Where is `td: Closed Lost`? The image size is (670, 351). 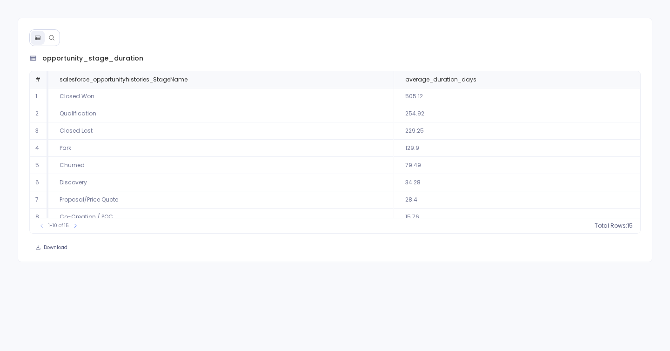 td: Closed Lost is located at coordinates (221, 131).